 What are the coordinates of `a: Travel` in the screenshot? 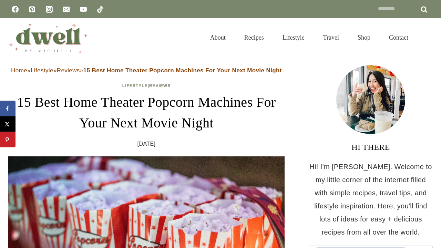 It's located at (331, 38).